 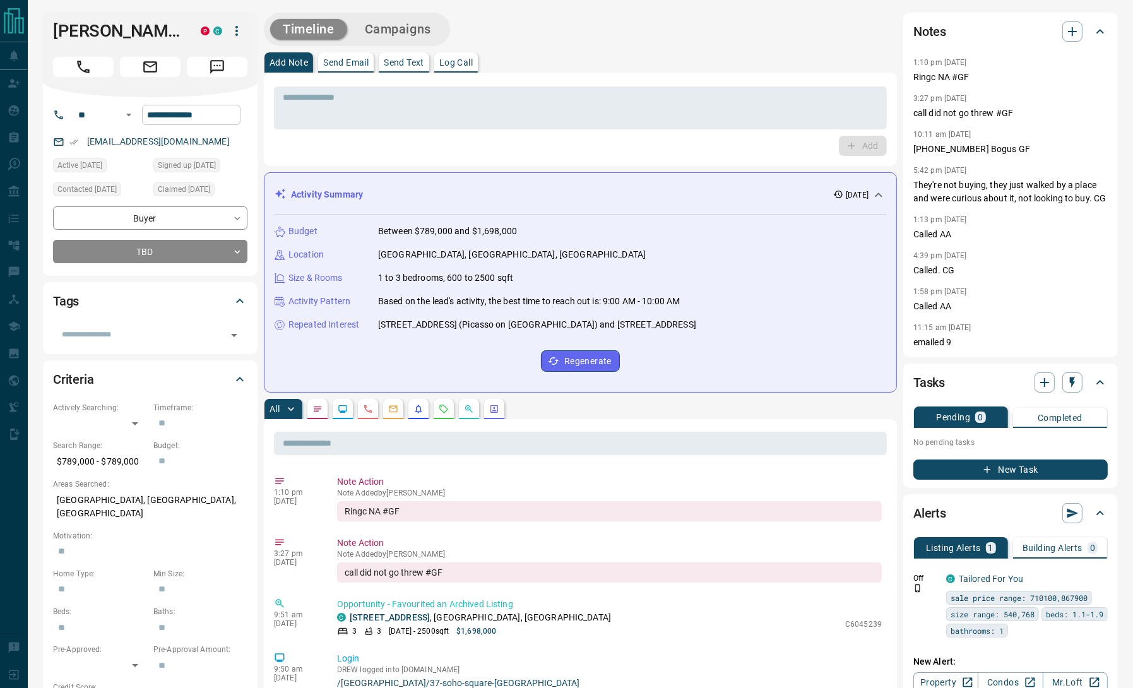 I want to click on div: Criteria, so click(x=150, y=379).